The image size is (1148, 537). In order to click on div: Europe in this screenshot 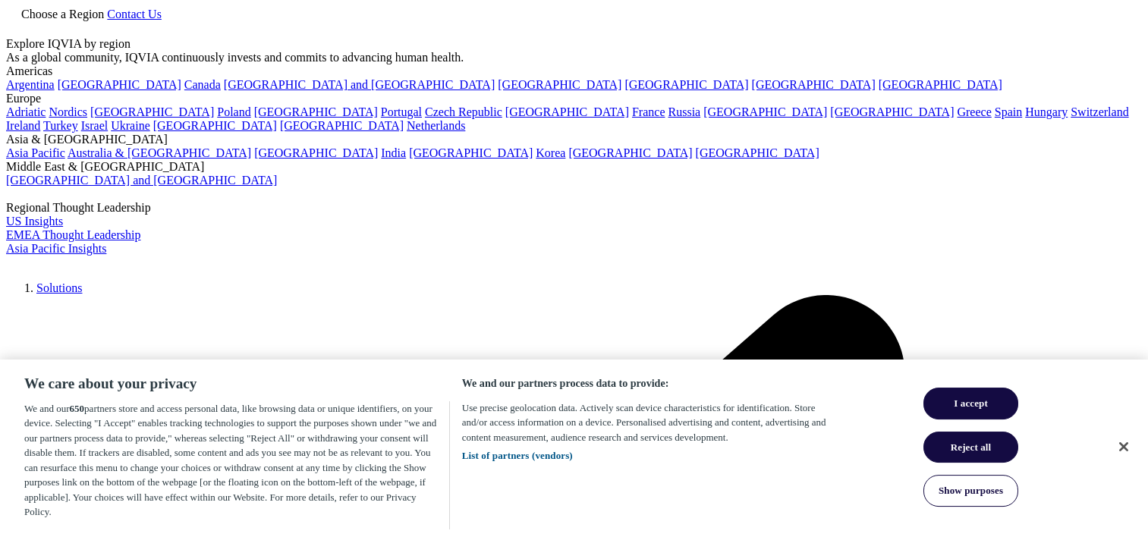, I will do `click(574, 99)`.